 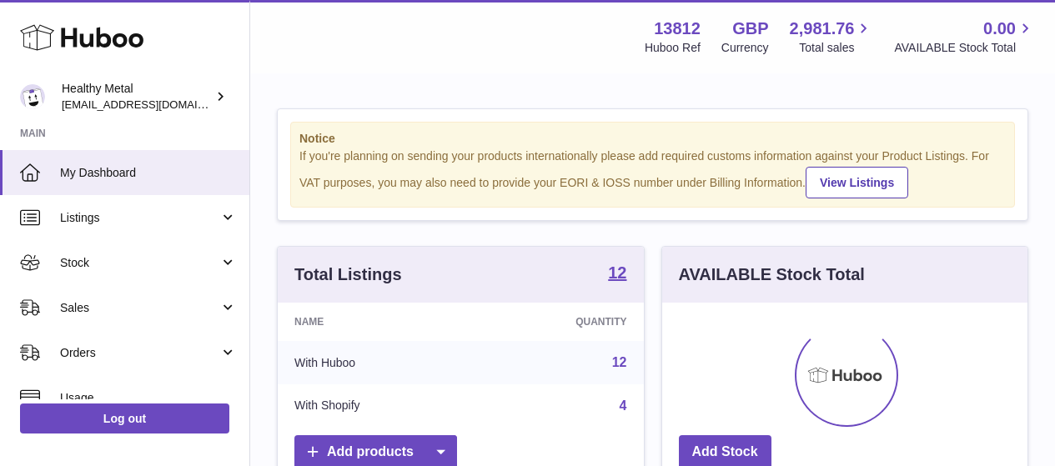 What do you see at coordinates (623, 405) in the screenshot?
I see `a: 4` at bounding box center [623, 405].